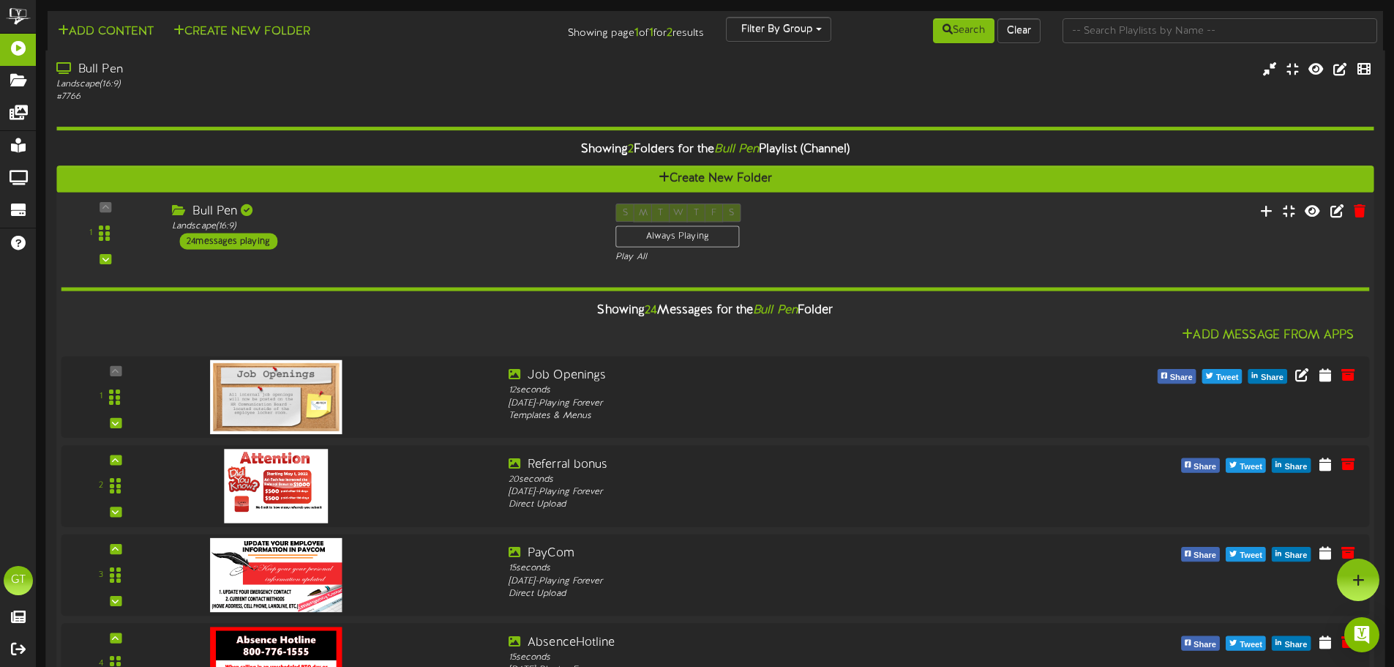 The image size is (1394, 667). What do you see at coordinates (770, 642) in the screenshot?
I see `div: AbsenceHotline` at bounding box center [770, 642].